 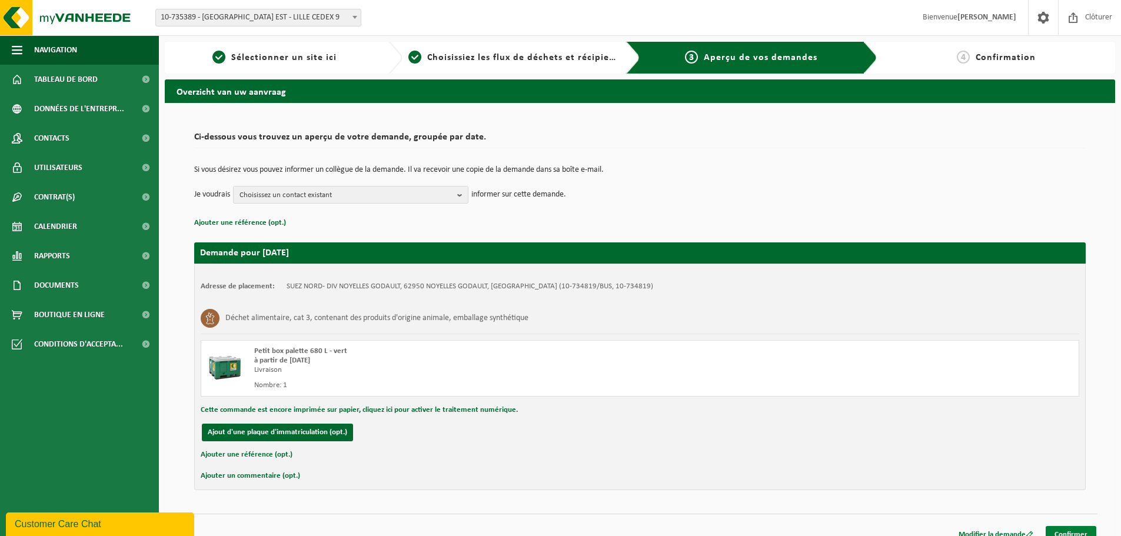 I want to click on span: 10-735389 - SUEZ RV NORD EST - LILLE CEDEX 9, so click(x=258, y=18).